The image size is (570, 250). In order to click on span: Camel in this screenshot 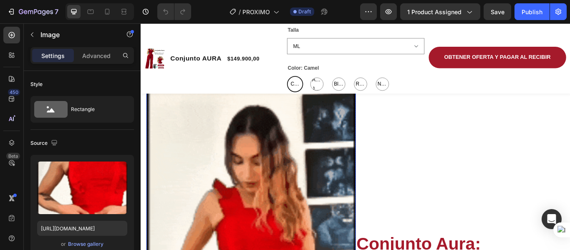, I will do `click(179, 71)`.